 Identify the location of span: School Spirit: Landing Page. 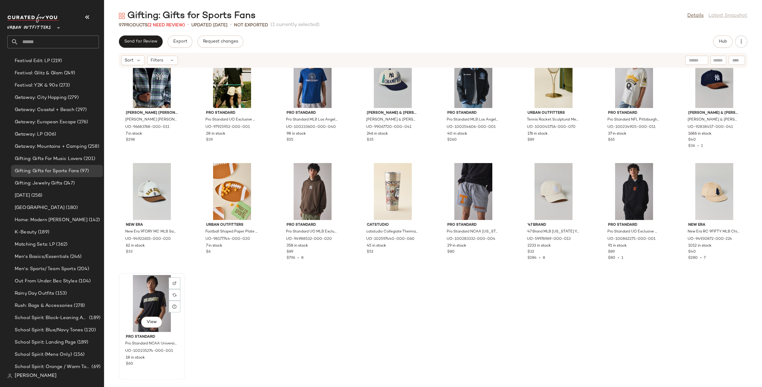
(45, 343).